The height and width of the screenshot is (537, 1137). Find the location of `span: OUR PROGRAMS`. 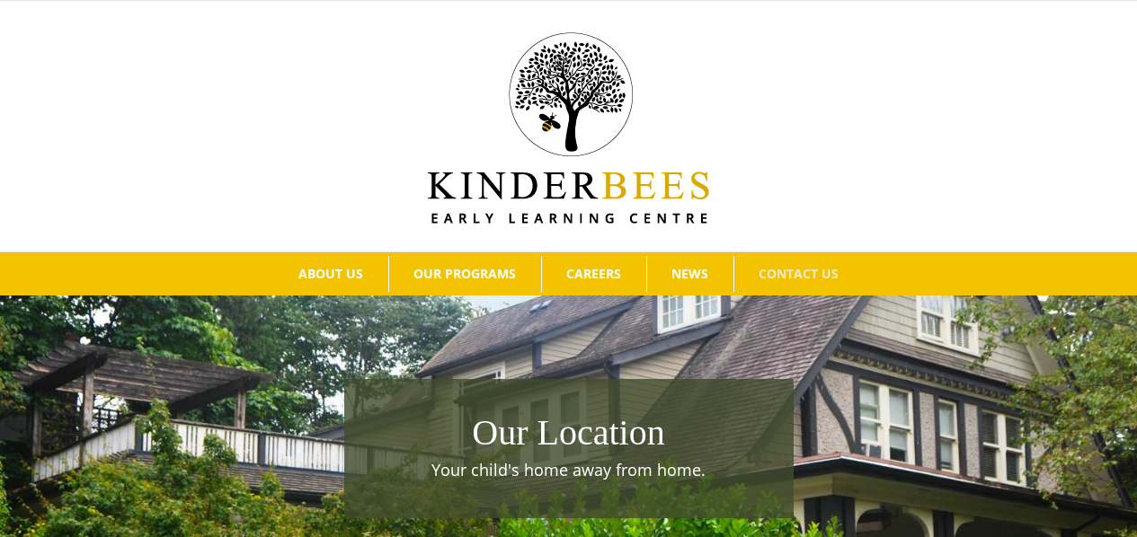

span: OUR PROGRAMS is located at coordinates (464, 274).